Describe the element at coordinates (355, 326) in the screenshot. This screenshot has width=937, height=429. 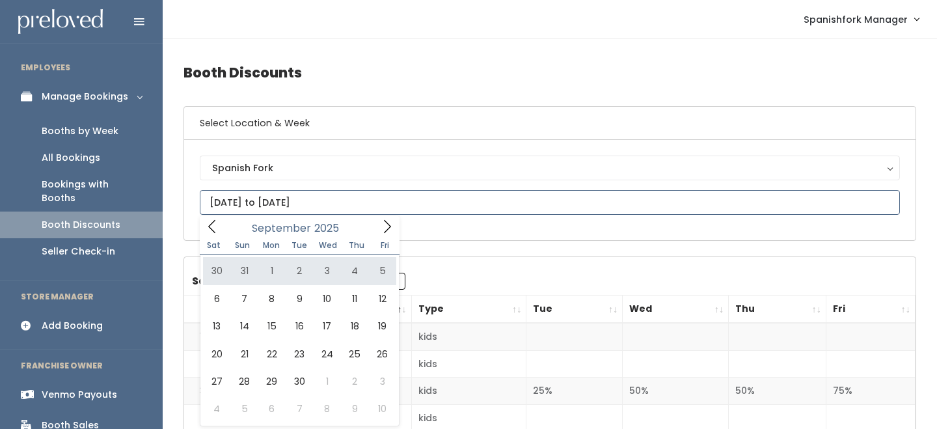
I see `span: September 18, 2025` at that location.